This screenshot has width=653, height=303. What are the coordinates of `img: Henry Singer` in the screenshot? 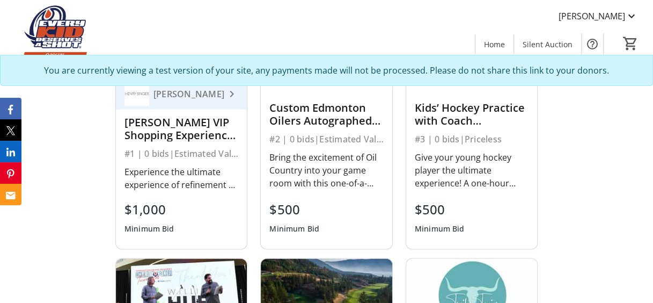 It's located at (137, 93).